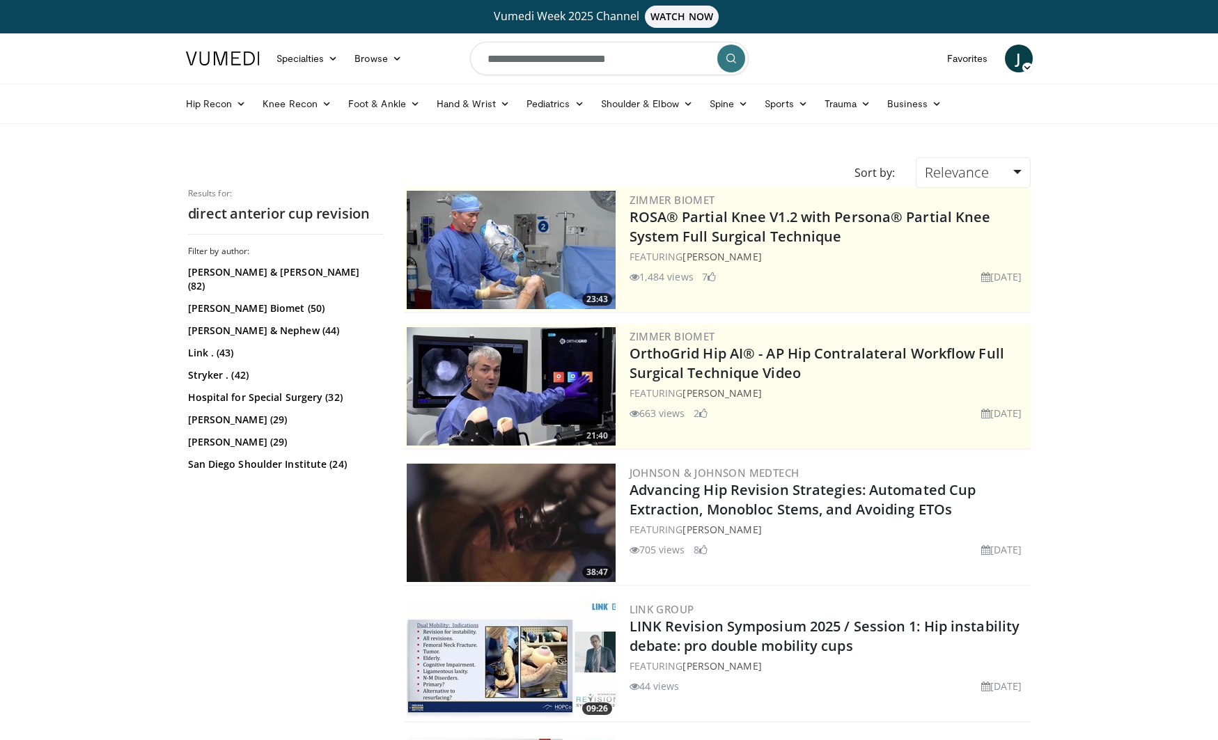 This screenshot has height=740, width=1218. What do you see at coordinates (511, 250) in the screenshot?
I see `a: 23:43` at bounding box center [511, 250].